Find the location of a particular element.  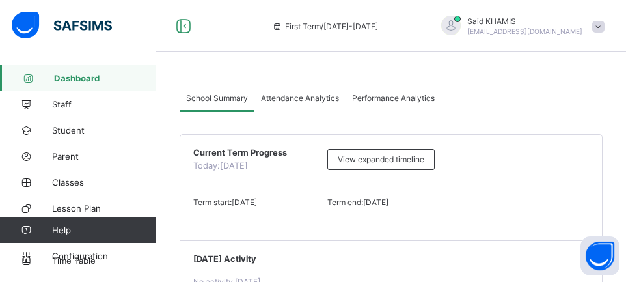

span: Performance Analytics is located at coordinates (393, 98).